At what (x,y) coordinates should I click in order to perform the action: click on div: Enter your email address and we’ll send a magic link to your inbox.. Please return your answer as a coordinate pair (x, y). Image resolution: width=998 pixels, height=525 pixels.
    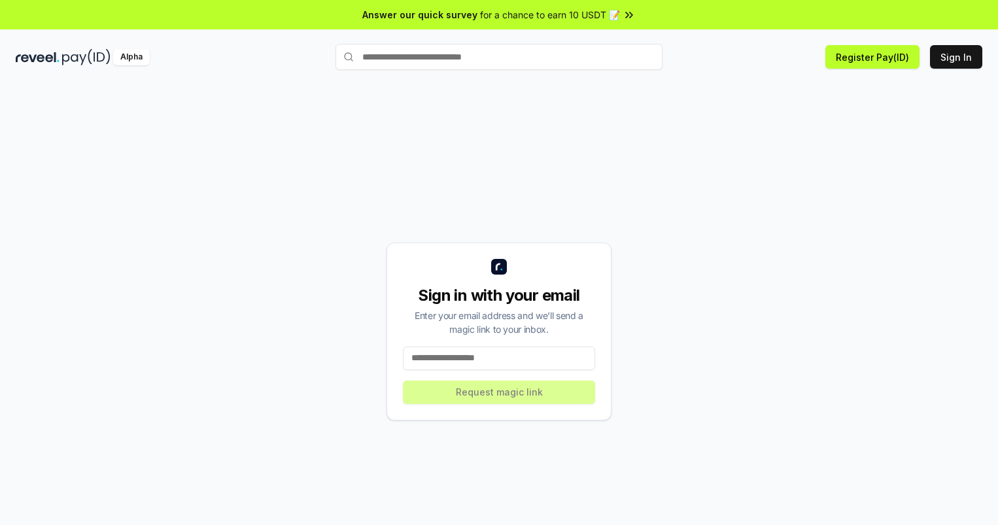
    Looking at the image, I should click on (499, 322).